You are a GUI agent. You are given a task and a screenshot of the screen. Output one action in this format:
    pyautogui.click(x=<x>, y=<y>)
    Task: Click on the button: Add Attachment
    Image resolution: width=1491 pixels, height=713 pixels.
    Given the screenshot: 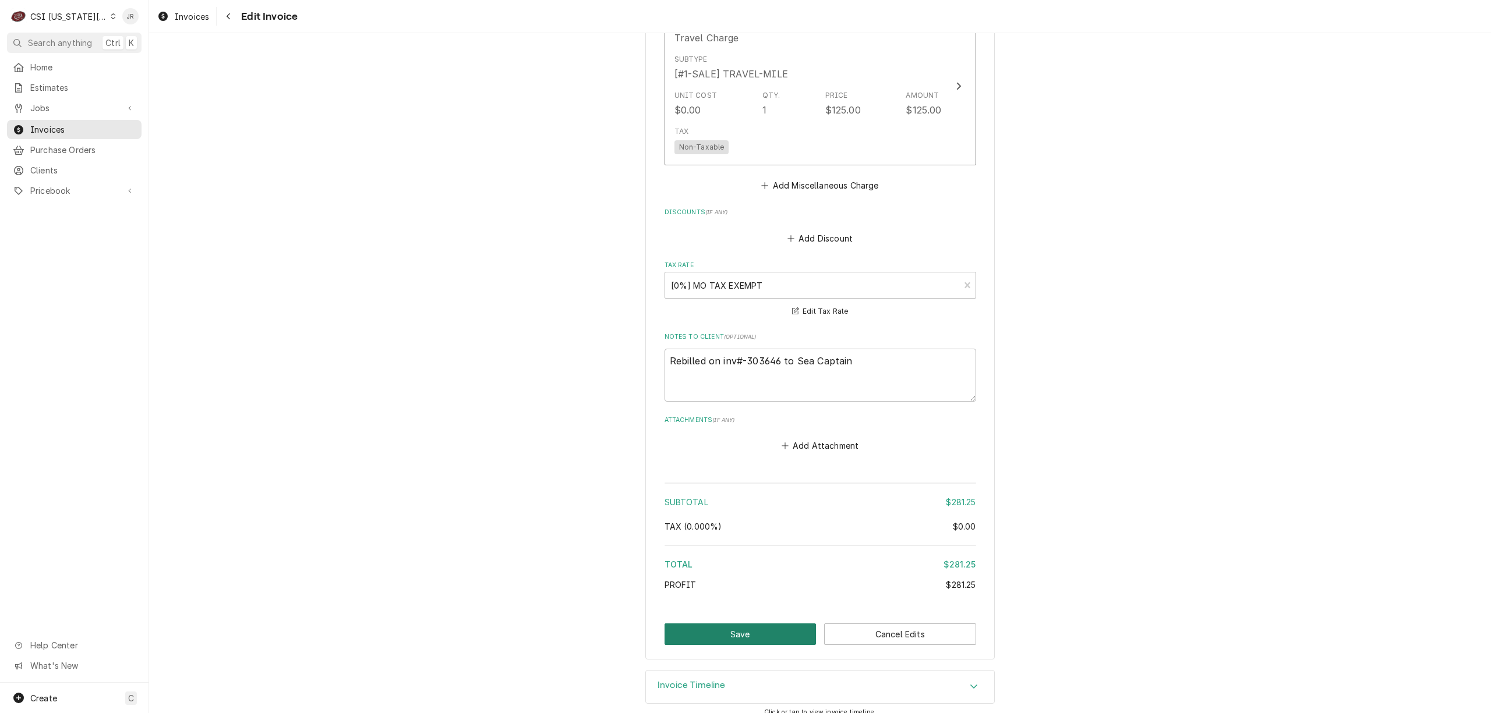 What is the action you would take?
    pyautogui.click(x=820, y=446)
    